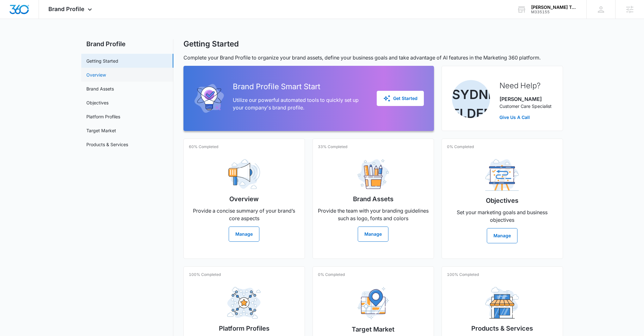 The image size is (644, 336). Describe the element at coordinates (66, 9) in the screenshot. I see `span: Brand Profile` at that location.